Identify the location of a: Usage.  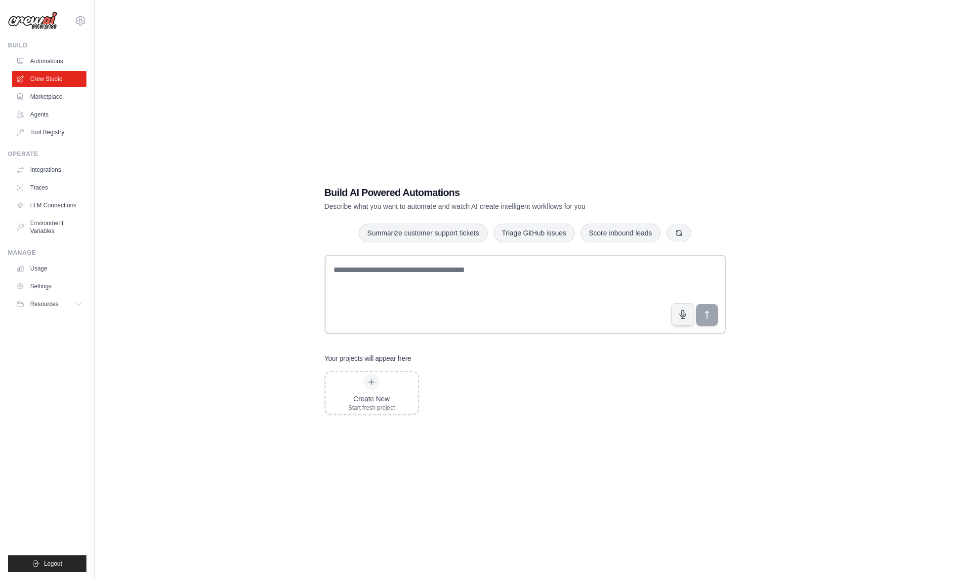
(49, 269).